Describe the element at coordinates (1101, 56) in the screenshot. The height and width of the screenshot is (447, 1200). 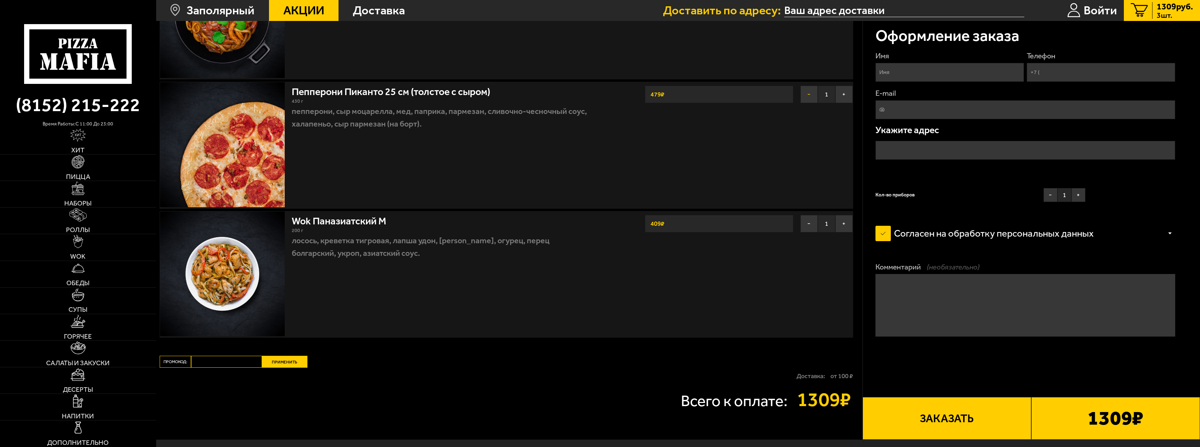
I see `label: Телефон` at that location.